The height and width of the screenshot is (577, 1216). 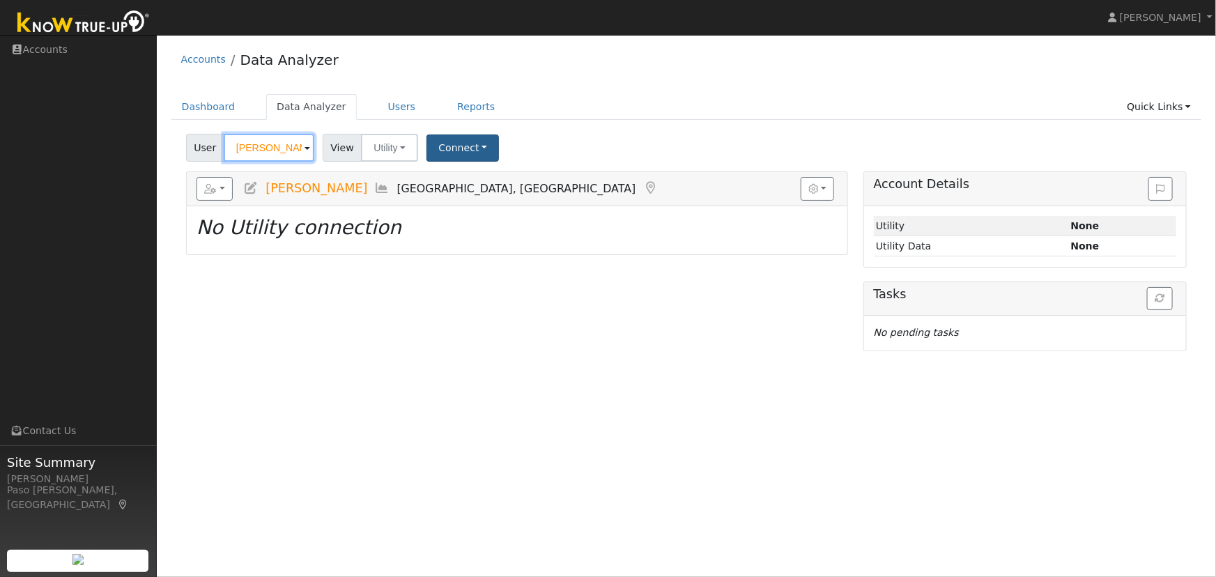 I want to click on a: Accounts, so click(x=203, y=59).